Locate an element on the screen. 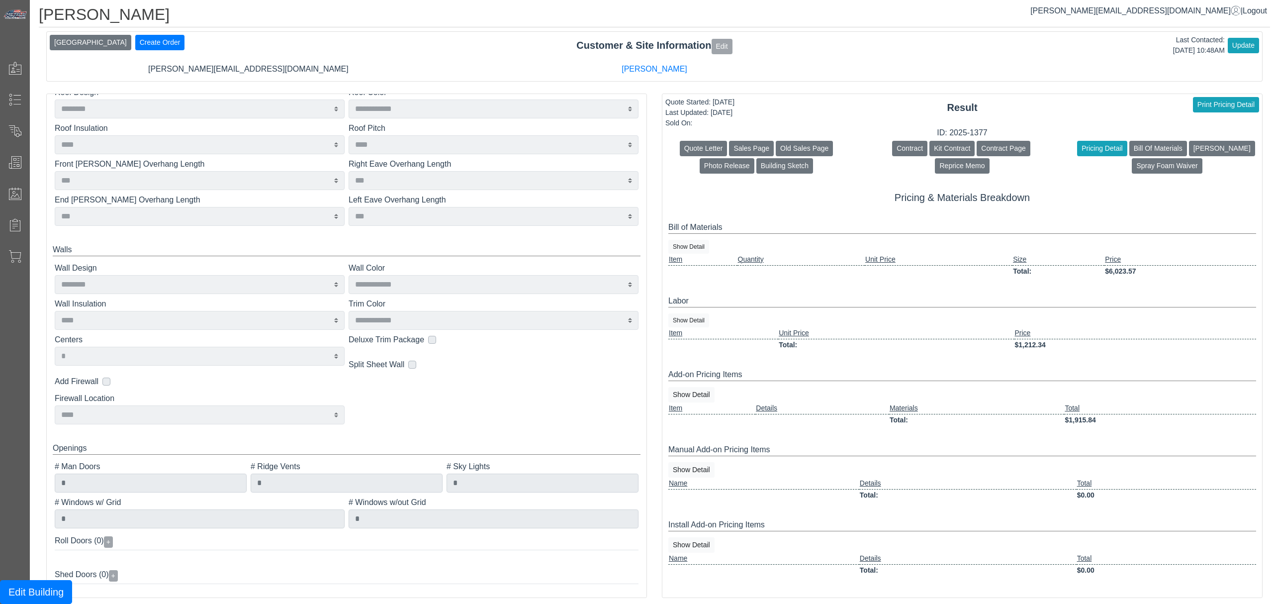  button: Old Sales Page is located at coordinates (804, 148).